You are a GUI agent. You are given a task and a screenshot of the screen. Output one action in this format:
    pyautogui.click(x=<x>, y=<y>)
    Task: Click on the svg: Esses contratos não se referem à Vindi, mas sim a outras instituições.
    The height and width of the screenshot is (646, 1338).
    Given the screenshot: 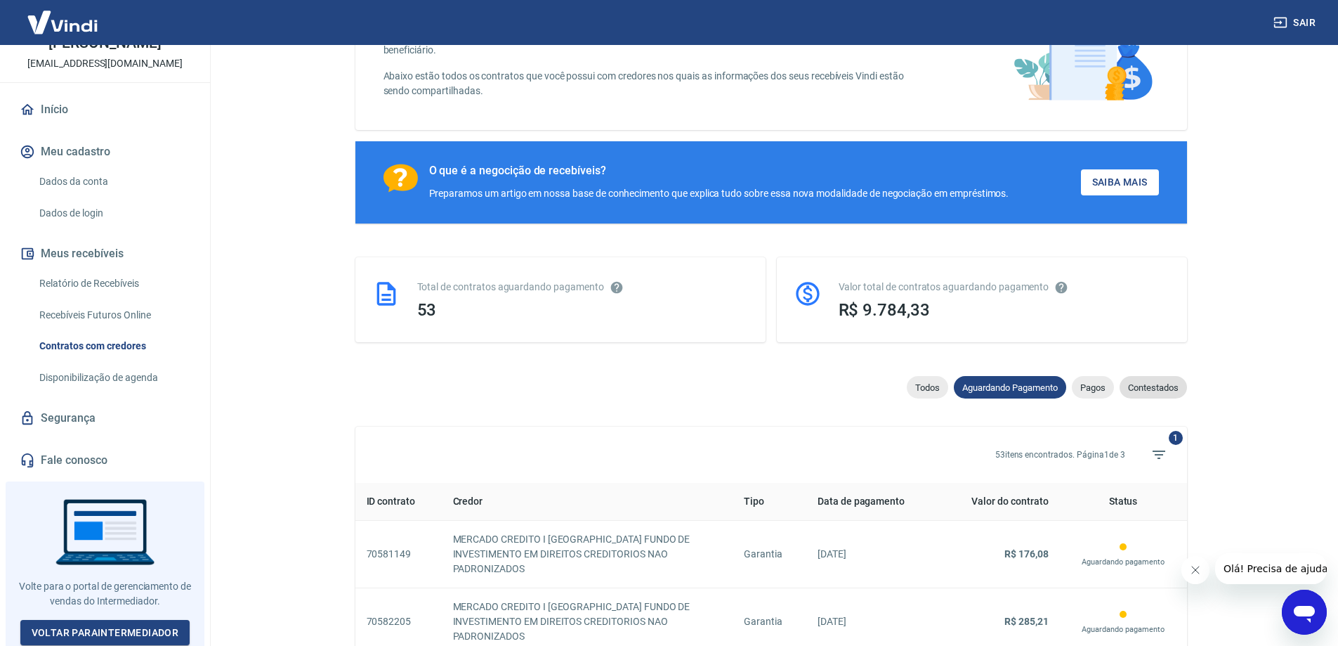 What is the action you would take?
    pyautogui.click(x=617, y=287)
    